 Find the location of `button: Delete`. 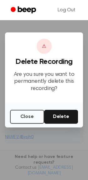

button: Delete is located at coordinates (61, 117).